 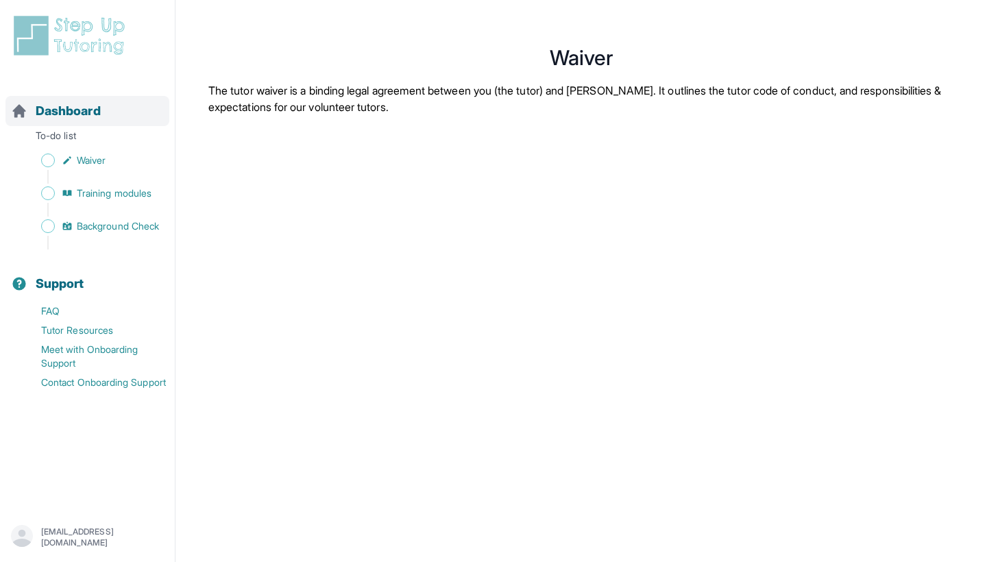 I want to click on a: Contact Onboarding Support, so click(x=92, y=382).